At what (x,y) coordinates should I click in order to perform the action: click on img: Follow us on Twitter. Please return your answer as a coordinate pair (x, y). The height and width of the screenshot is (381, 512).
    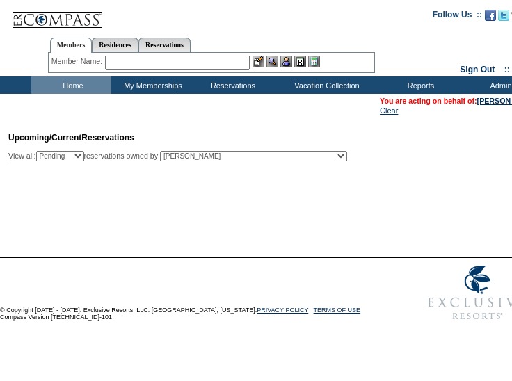
    Looking at the image, I should click on (504, 15).